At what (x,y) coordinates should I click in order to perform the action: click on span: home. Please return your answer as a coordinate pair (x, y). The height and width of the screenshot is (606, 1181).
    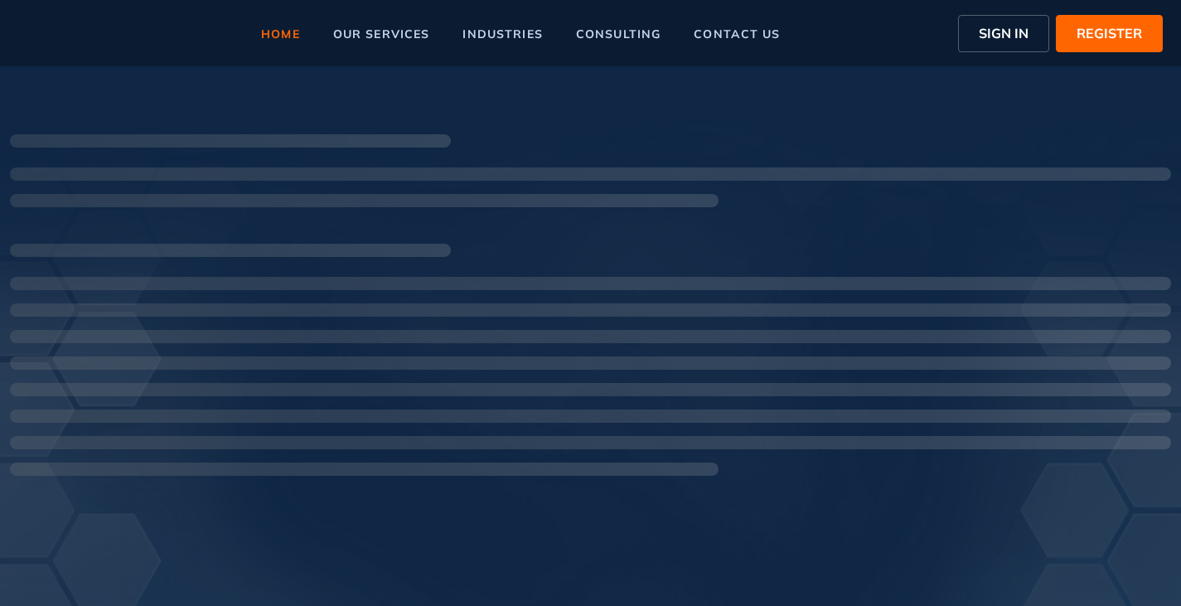
    Looking at the image, I should click on (280, 34).